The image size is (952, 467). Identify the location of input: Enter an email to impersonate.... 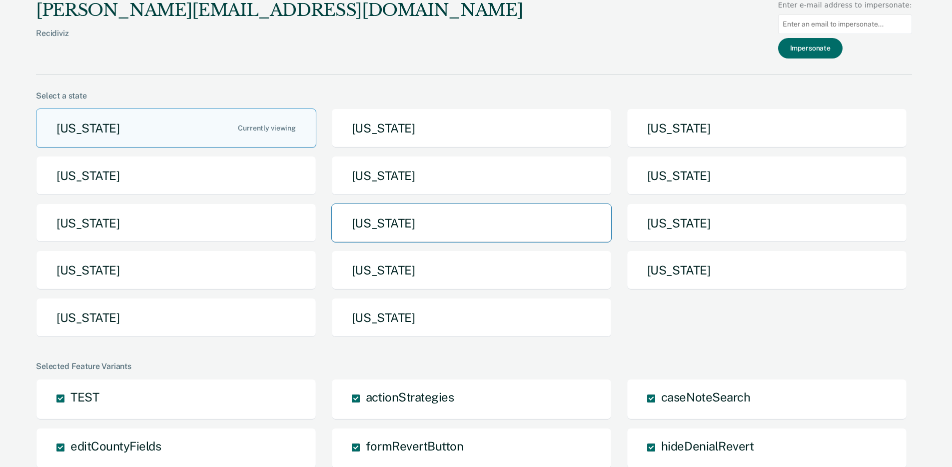
(845, 24).